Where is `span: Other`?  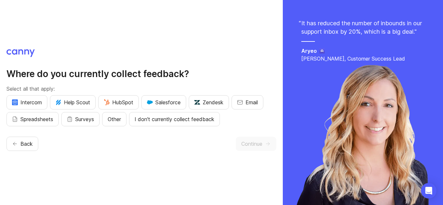 span: Other is located at coordinates (114, 119).